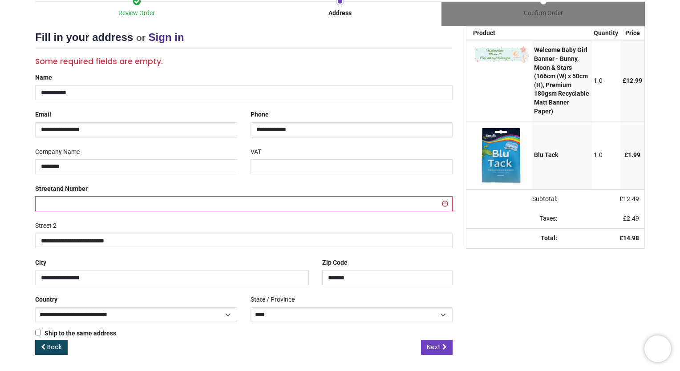 Image resolution: width=680 pixels, height=371 pixels. I want to click on label: Street, so click(61, 189).